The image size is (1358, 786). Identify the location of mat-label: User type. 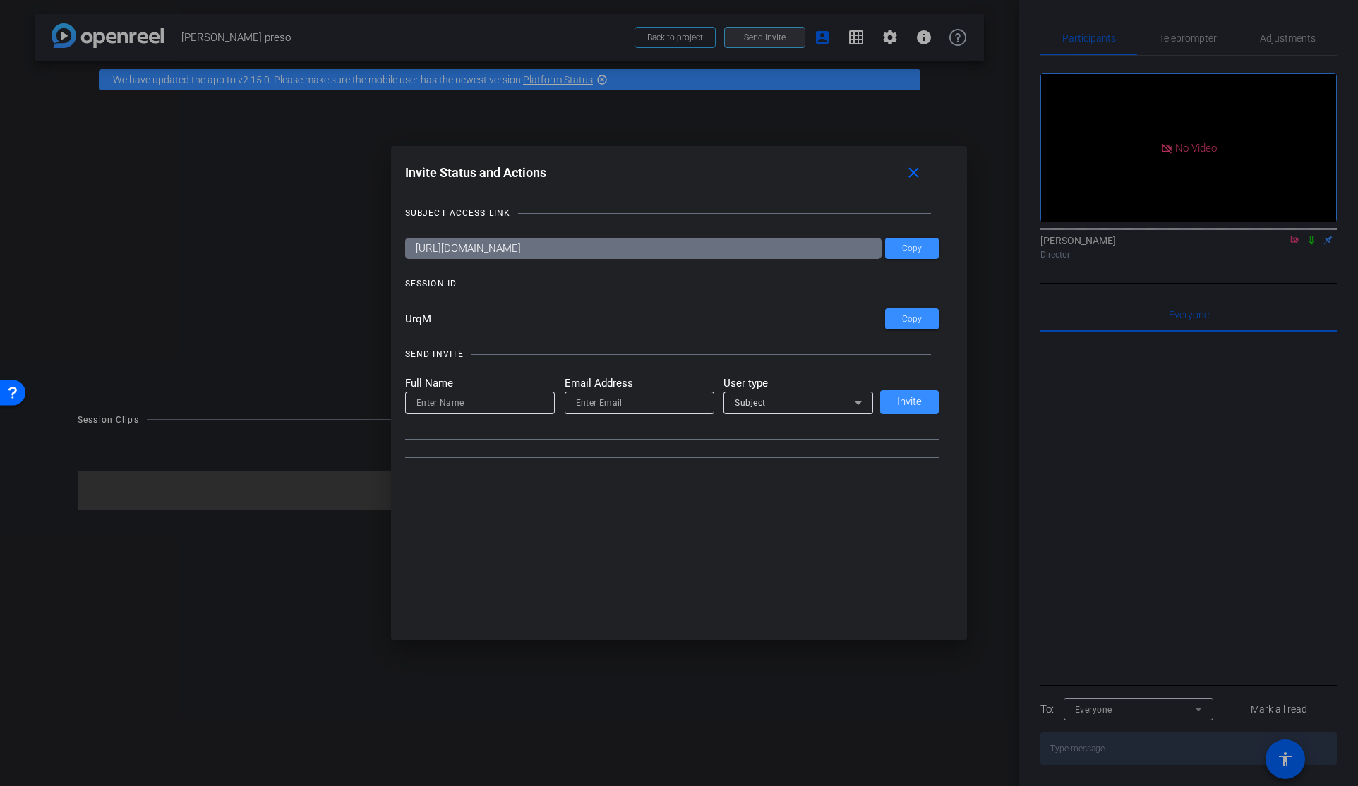
(798, 383).